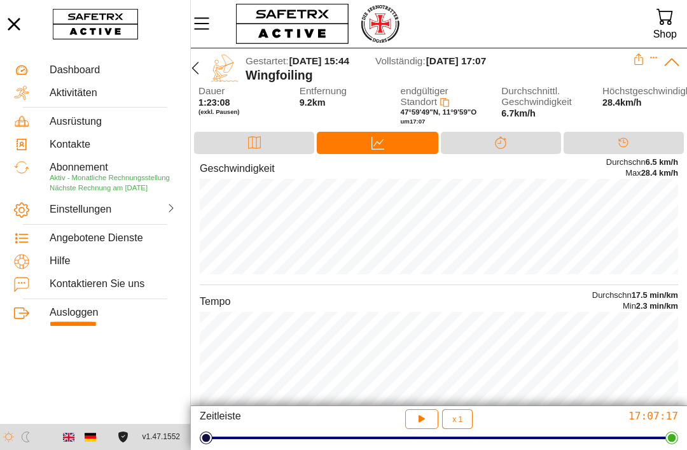 This screenshot has height=450, width=687. I want to click on div: Geschwindigkeit, so click(237, 168).